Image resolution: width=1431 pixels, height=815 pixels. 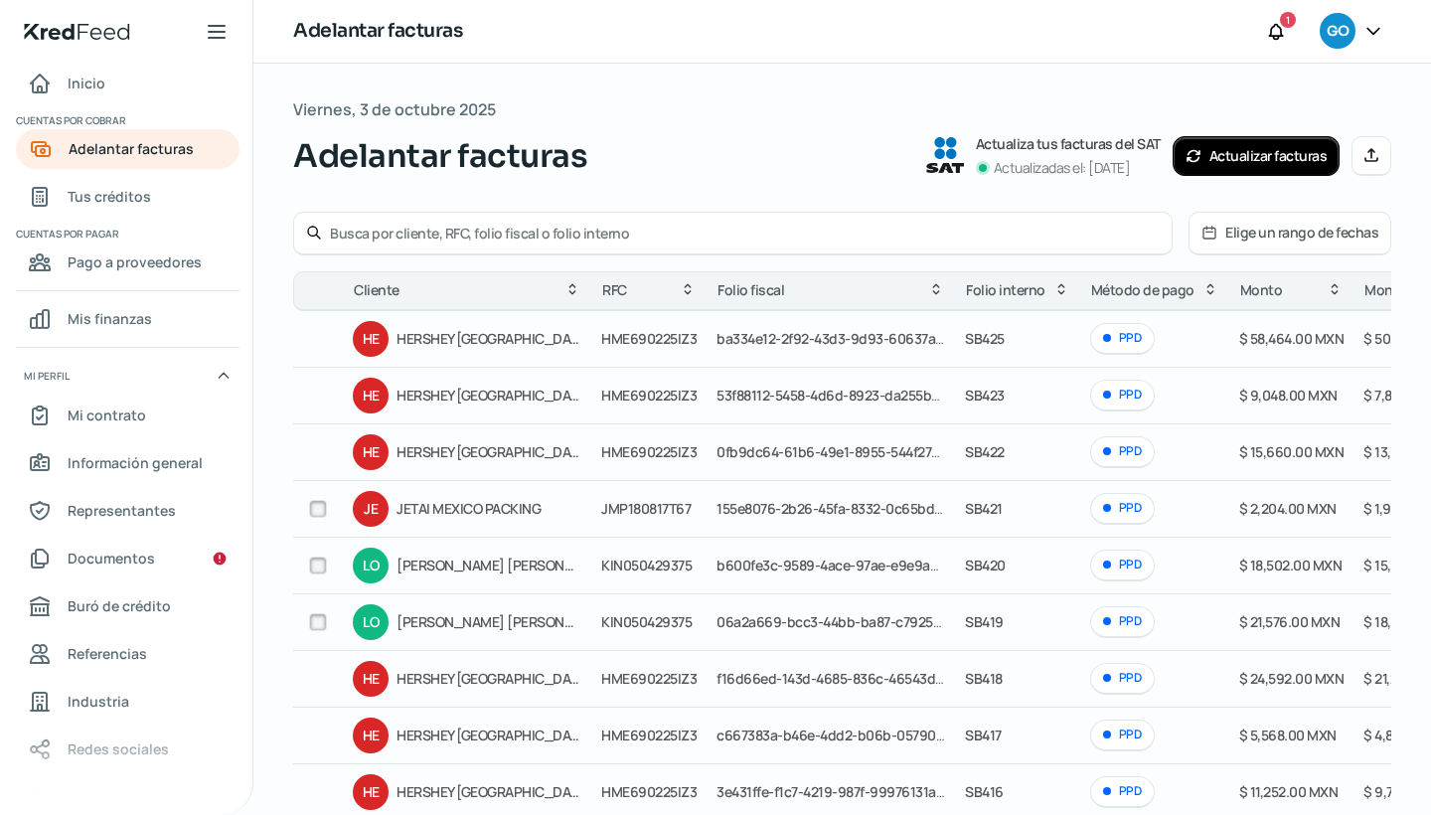 What do you see at coordinates (127, 197) in the screenshot?
I see `a: Tus créditos` at bounding box center [127, 197].